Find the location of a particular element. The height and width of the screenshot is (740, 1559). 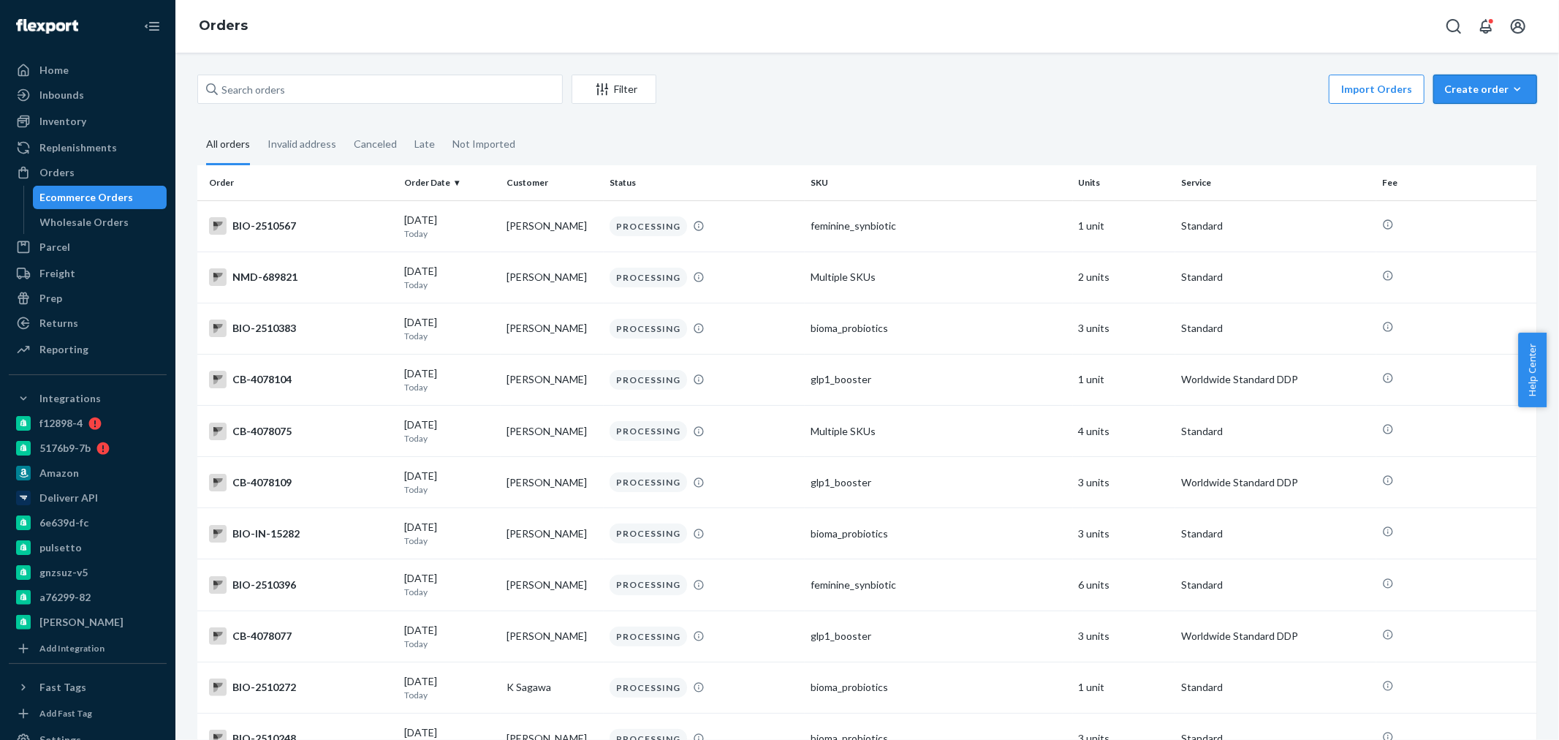

button: Open notifications is located at coordinates (1486, 26).